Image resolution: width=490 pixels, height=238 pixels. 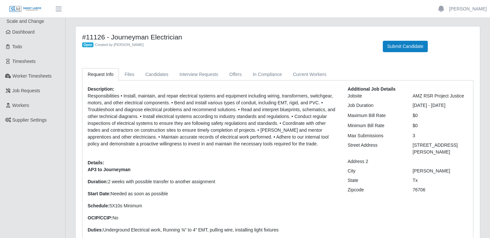 I want to click on div: Zipcode, so click(x=375, y=190).